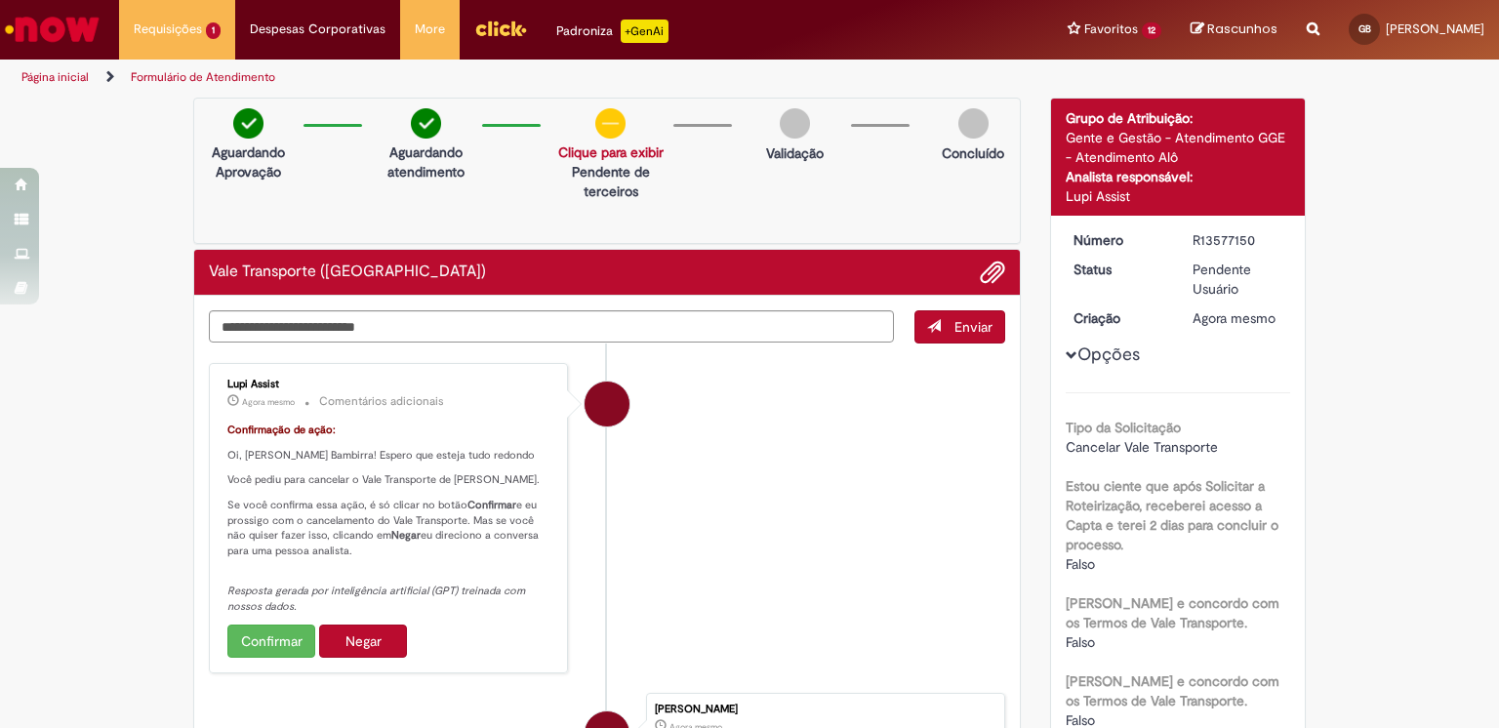  I want to click on a: Clique para exibir, so click(611, 152).